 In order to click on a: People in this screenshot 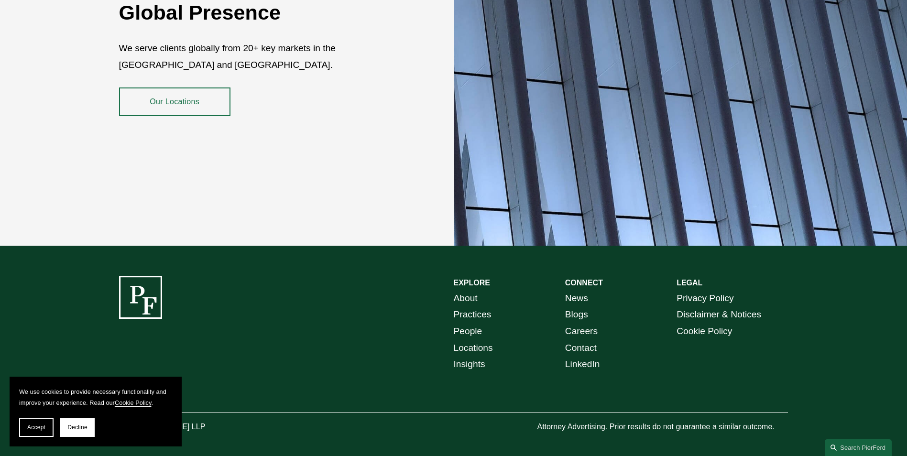, I will do `click(468, 331)`.